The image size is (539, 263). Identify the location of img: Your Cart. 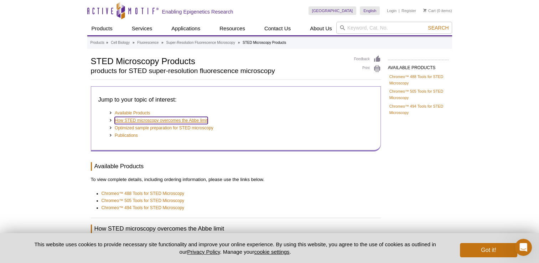
(425, 10).